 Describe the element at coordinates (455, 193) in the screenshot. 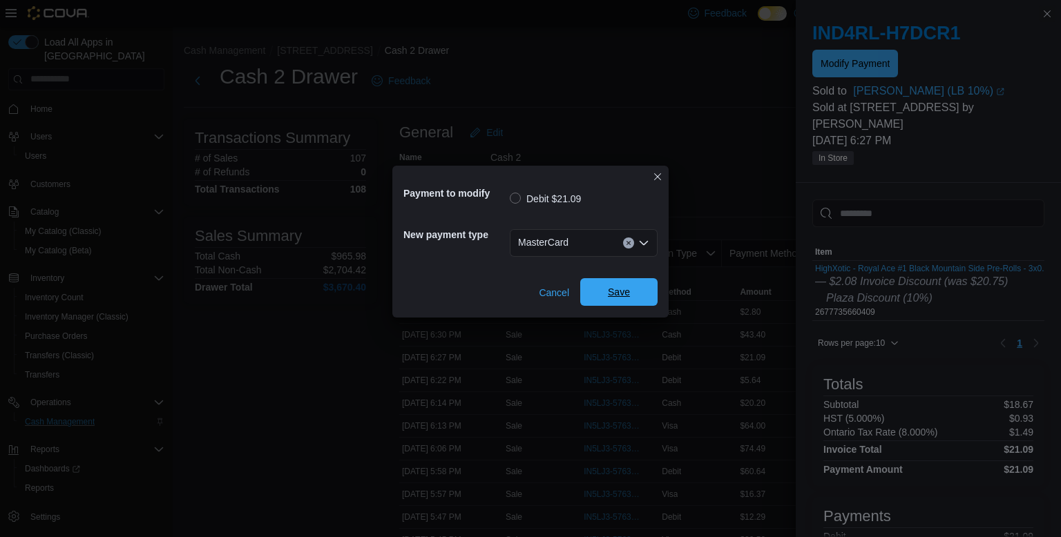

I see `h5: Payment to modify` at that location.